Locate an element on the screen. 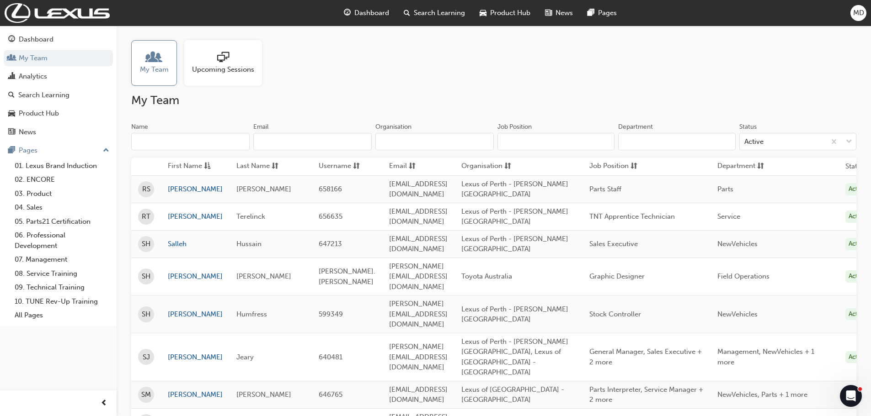 The image size is (871, 416). span: Last Name is located at coordinates (253, 166).